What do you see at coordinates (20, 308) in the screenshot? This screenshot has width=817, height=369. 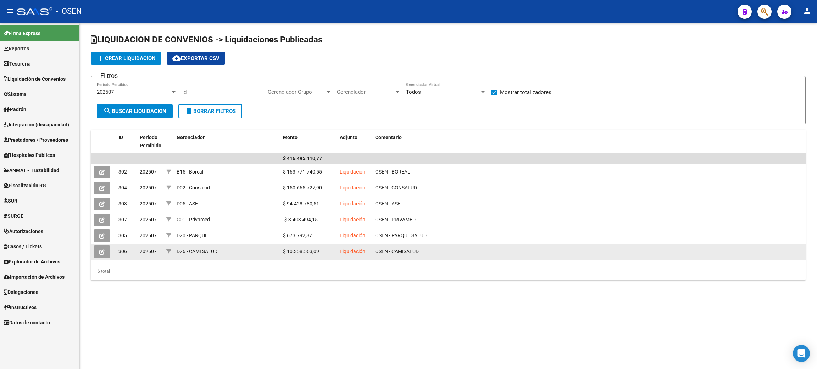 I see `span: Instructivos` at bounding box center [20, 308].